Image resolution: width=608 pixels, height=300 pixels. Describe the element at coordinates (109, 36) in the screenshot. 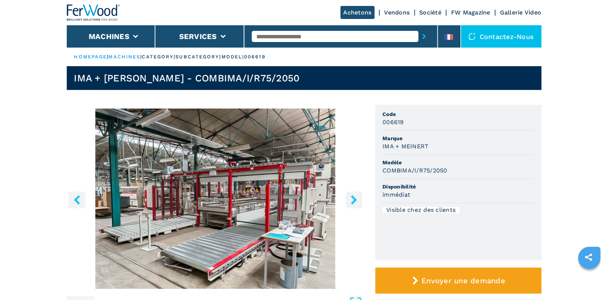

I see `button: Machines` at that location.